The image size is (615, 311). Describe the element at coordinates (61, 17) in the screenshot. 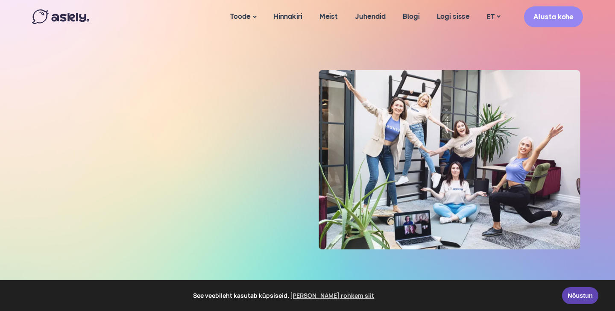

I see `img: Askly` at that location.